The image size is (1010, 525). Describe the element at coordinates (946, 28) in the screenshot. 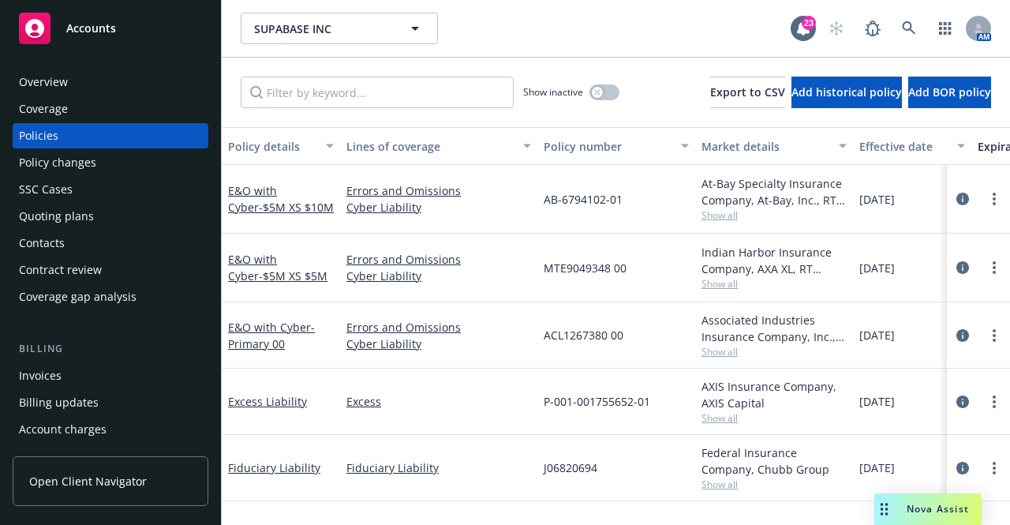

I see `a: Switch app` at that location.